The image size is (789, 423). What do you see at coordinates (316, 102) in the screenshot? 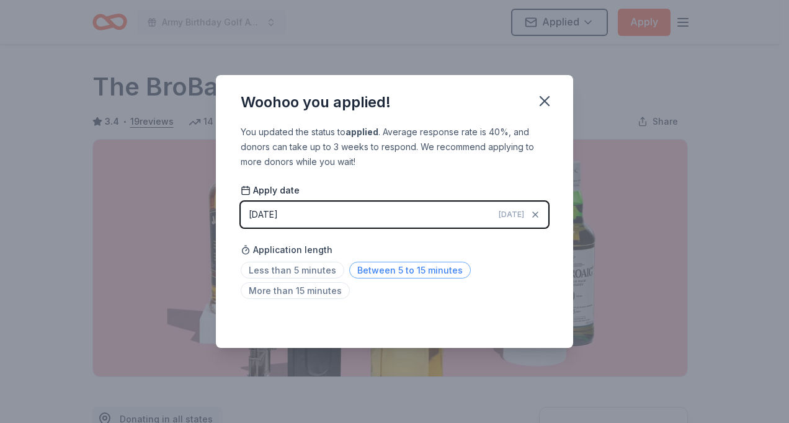
I see `div: Woohoo you applied!` at bounding box center [316, 102].